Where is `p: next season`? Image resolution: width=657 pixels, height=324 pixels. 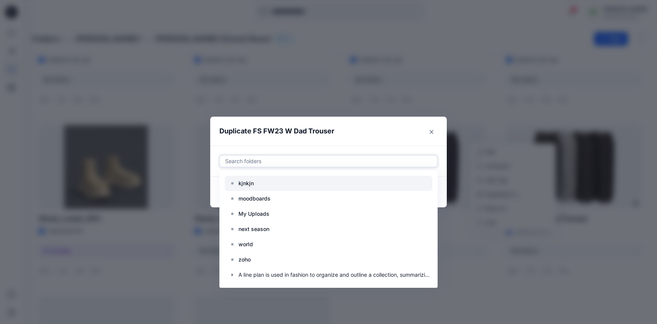
p: next season is located at coordinates (254, 229).